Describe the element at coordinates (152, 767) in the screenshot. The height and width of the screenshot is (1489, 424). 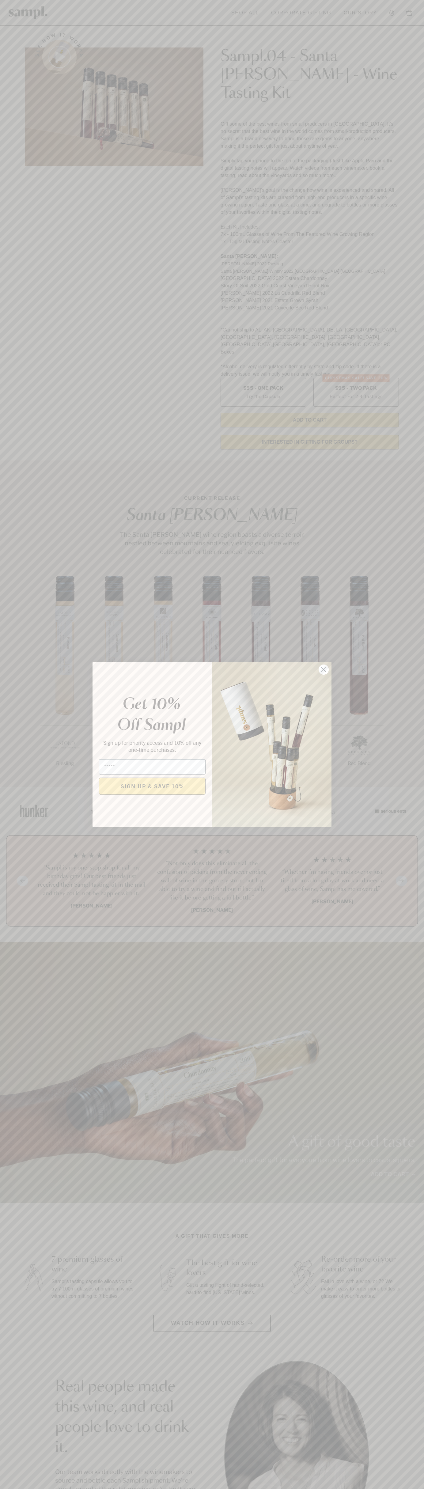
I see `input: Email` at that location.